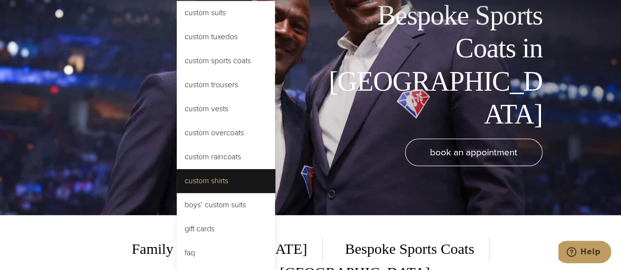 This screenshot has width=621, height=270. Describe the element at coordinates (226, 133) in the screenshot. I see `a: Custom Overcoats` at that location.